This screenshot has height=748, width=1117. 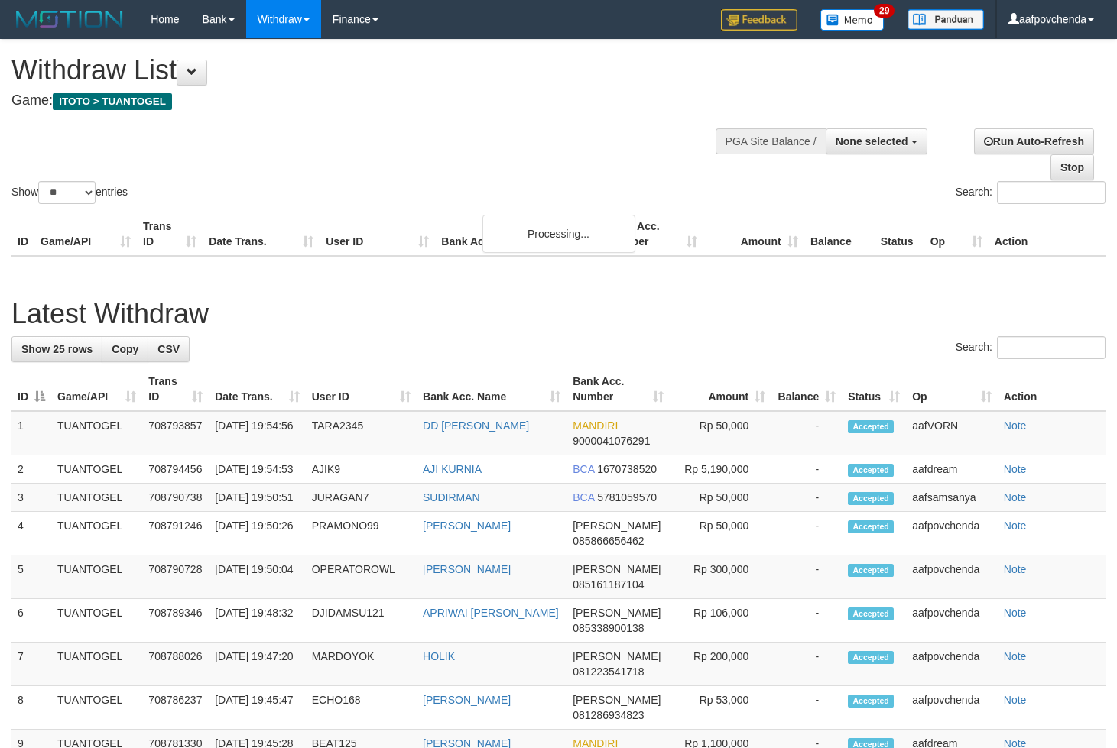 I want to click on td: 6, so click(x=31, y=621).